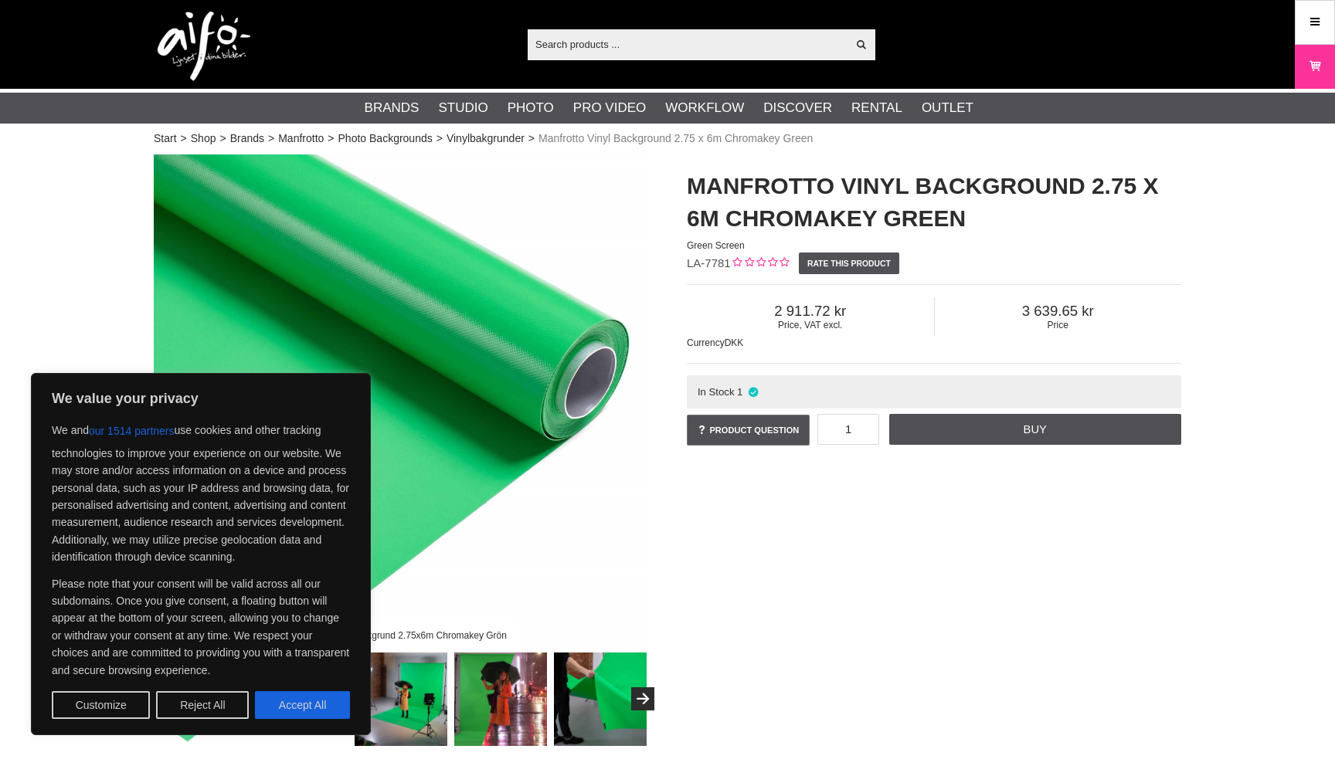 The width and height of the screenshot is (1335, 766). Describe the element at coordinates (1035, 430) in the screenshot. I see `a: Buy` at that location.